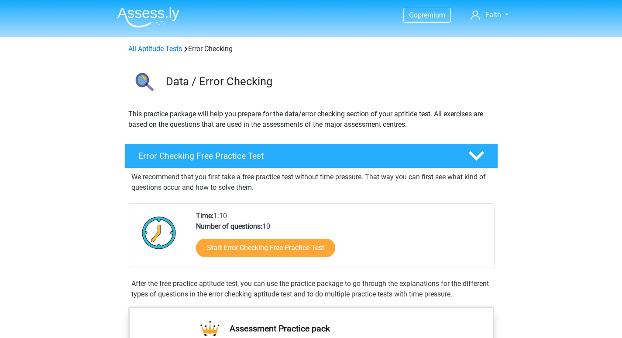 Image resolution: width=622 pixels, height=338 pixels. Describe the element at coordinates (155, 48) in the screenshot. I see `a: All Aptitude Tests` at that location.